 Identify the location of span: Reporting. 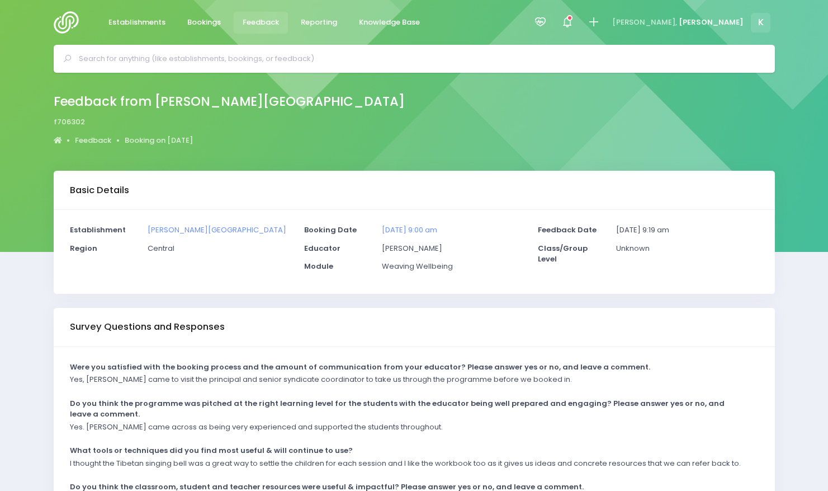
(319, 22).